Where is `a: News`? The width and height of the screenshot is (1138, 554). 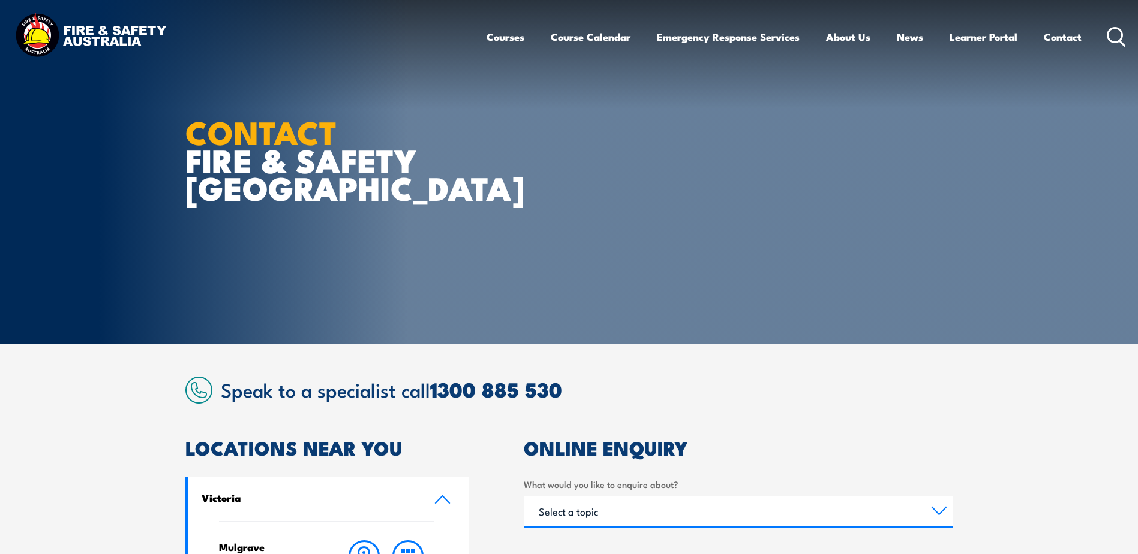
a: News is located at coordinates (910, 37).